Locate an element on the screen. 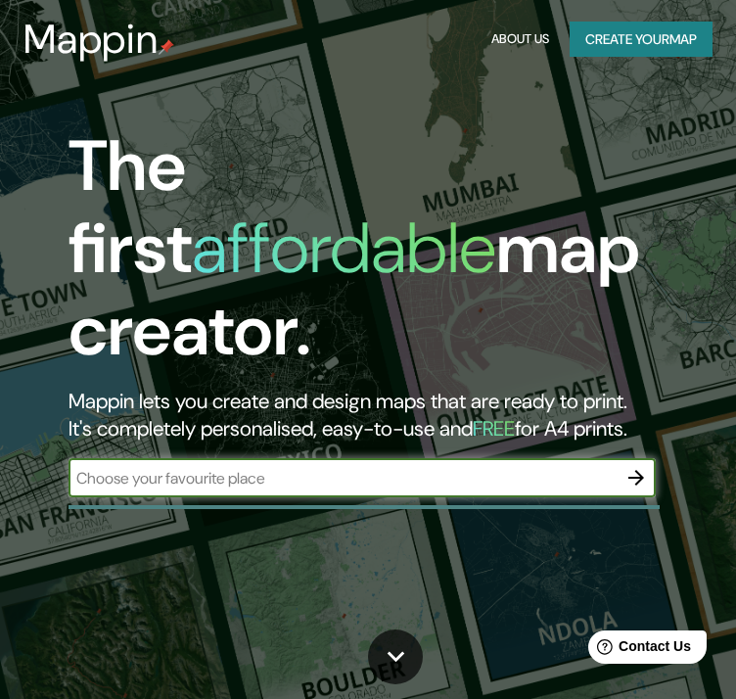  h1: The first map creator. is located at coordinates (363, 256).